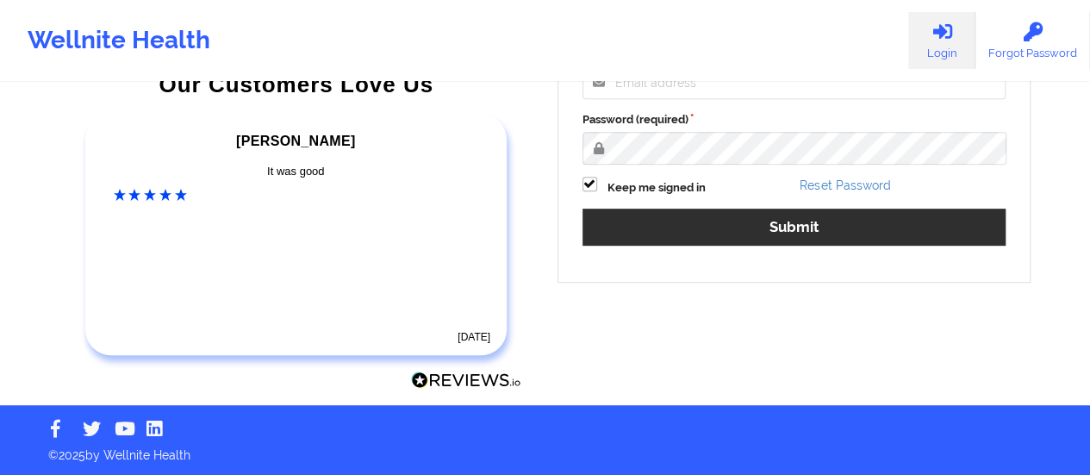 Image resolution: width=1090 pixels, height=475 pixels. I want to click on button: Submit, so click(795, 227).